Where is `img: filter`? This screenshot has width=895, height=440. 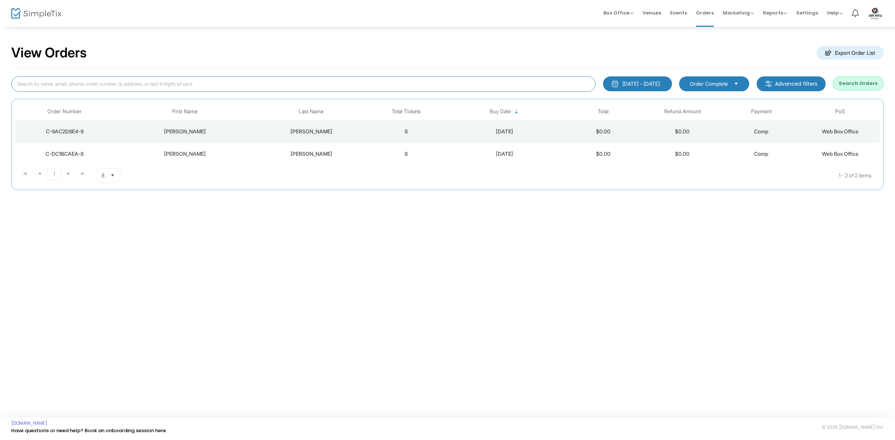 img: filter is located at coordinates (768, 84).